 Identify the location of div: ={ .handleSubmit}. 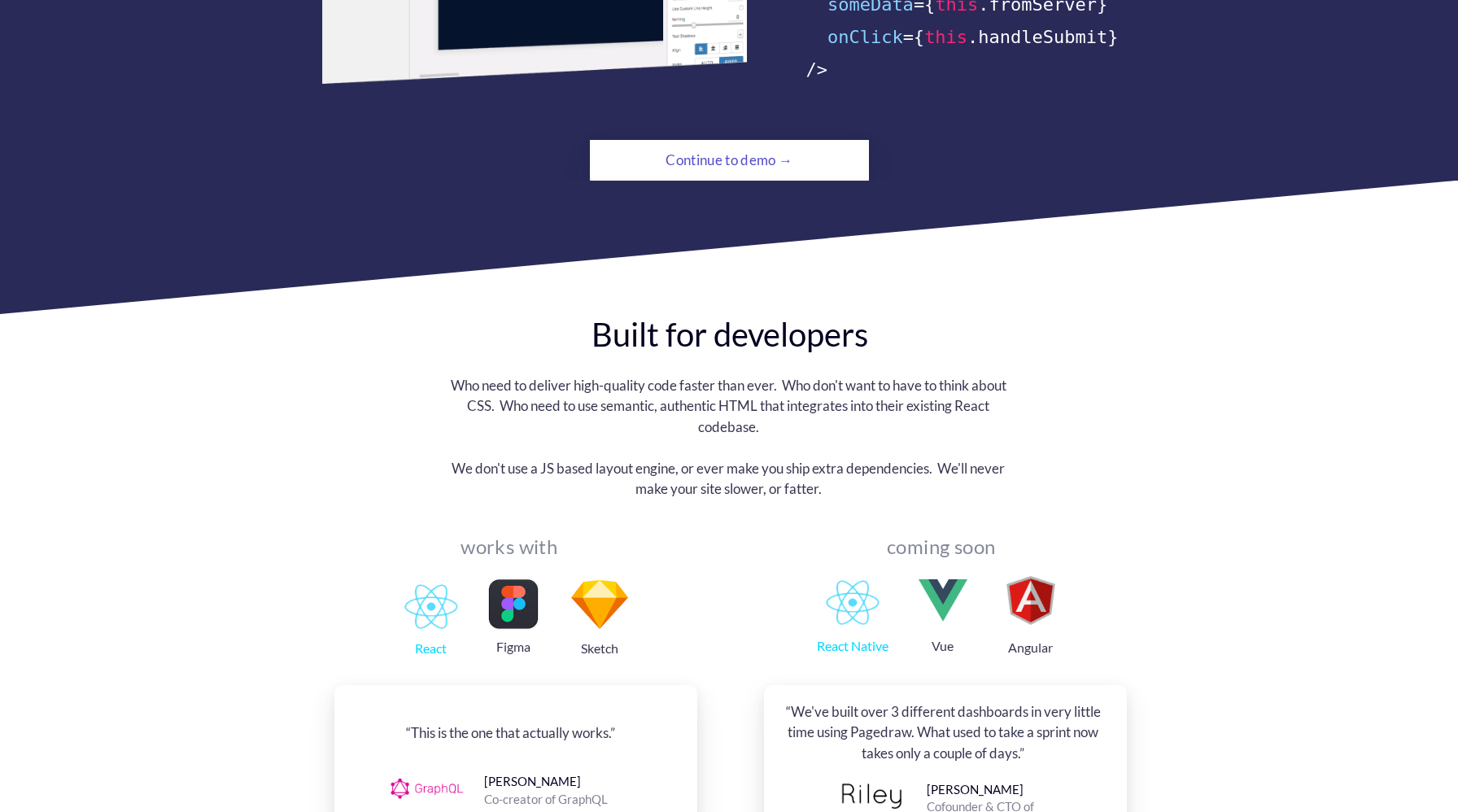
(970, 37).